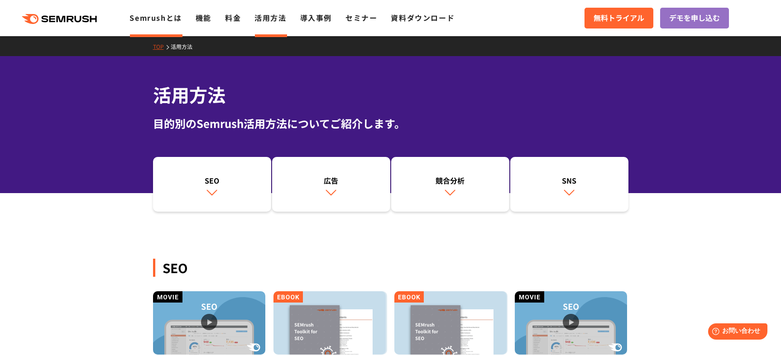 This screenshot has width=781, height=355. What do you see at coordinates (331, 185) in the screenshot?
I see `a: 広告` at bounding box center [331, 185].